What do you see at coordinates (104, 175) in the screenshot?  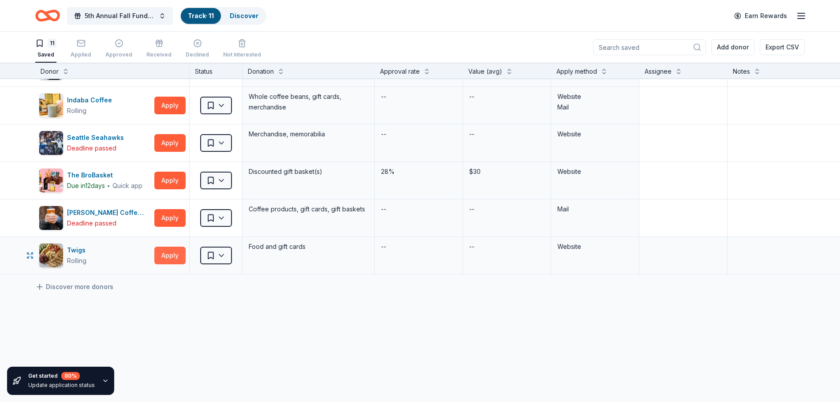 I see `div: The BroBasket` at bounding box center [104, 175].